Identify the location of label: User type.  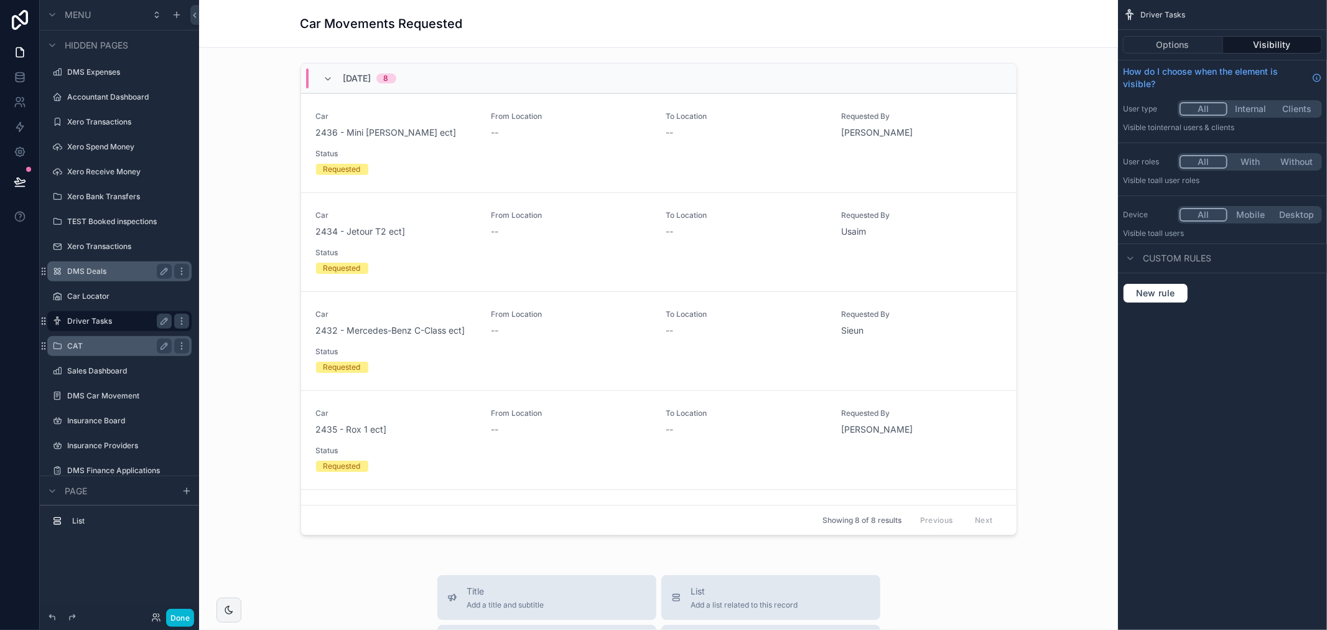
(1148, 109).